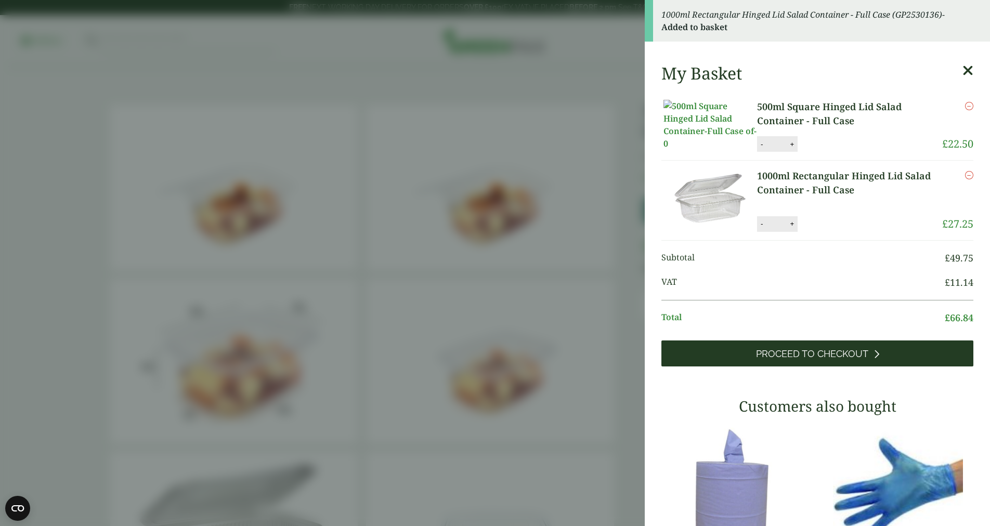  Describe the element at coordinates (818, 407) in the screenshot. I see `h3: Customers also bought` at that location.